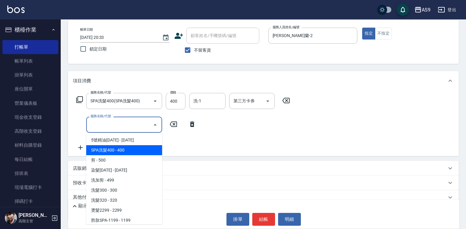 This screenshot has height=229, width=466. I want to click on a: 掛單列表, so click(30, 75).